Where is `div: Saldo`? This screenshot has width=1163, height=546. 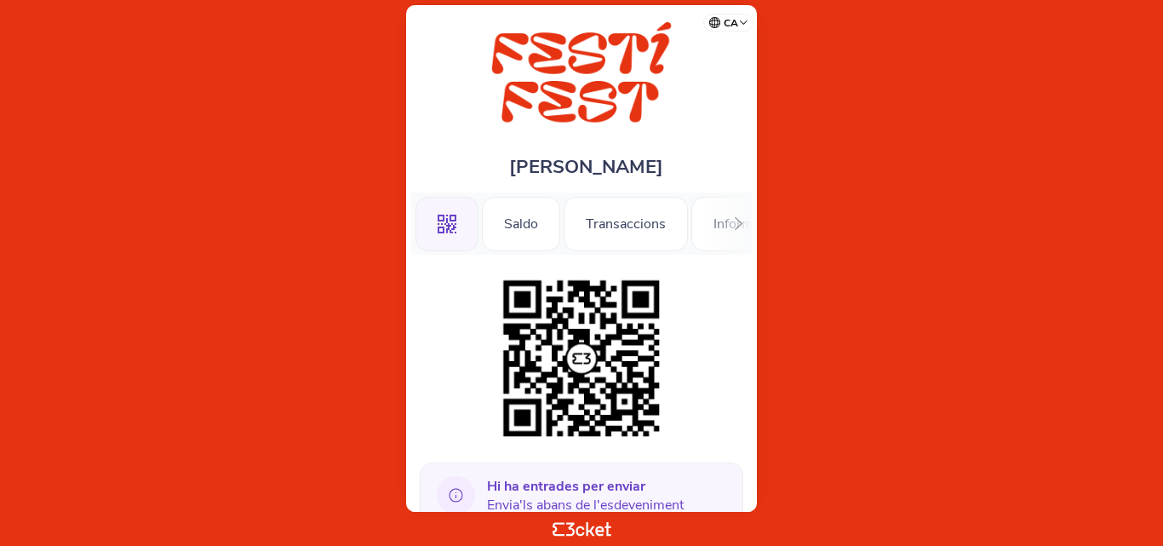 div: Saldo is located at coordinates (521, 224).